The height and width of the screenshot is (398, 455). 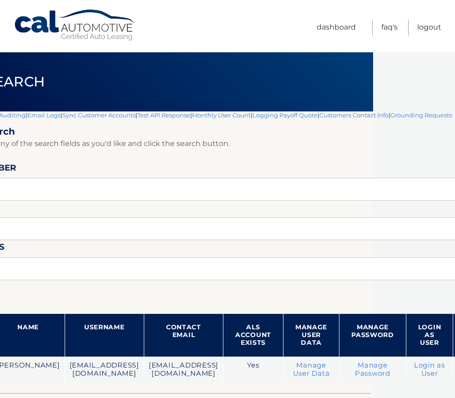 I want to click on a: Dashboard, so click(x=336, y=27).